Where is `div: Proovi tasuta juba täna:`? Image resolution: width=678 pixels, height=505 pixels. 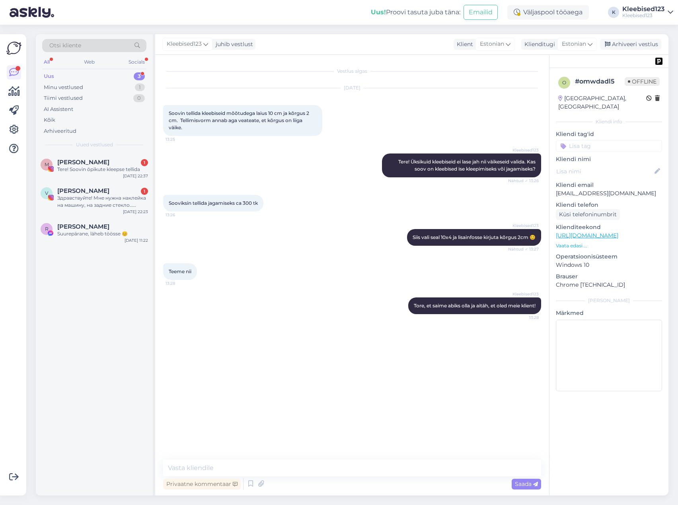
div: Proovi tasuta juba täna: is located at coordinates (416, 12).